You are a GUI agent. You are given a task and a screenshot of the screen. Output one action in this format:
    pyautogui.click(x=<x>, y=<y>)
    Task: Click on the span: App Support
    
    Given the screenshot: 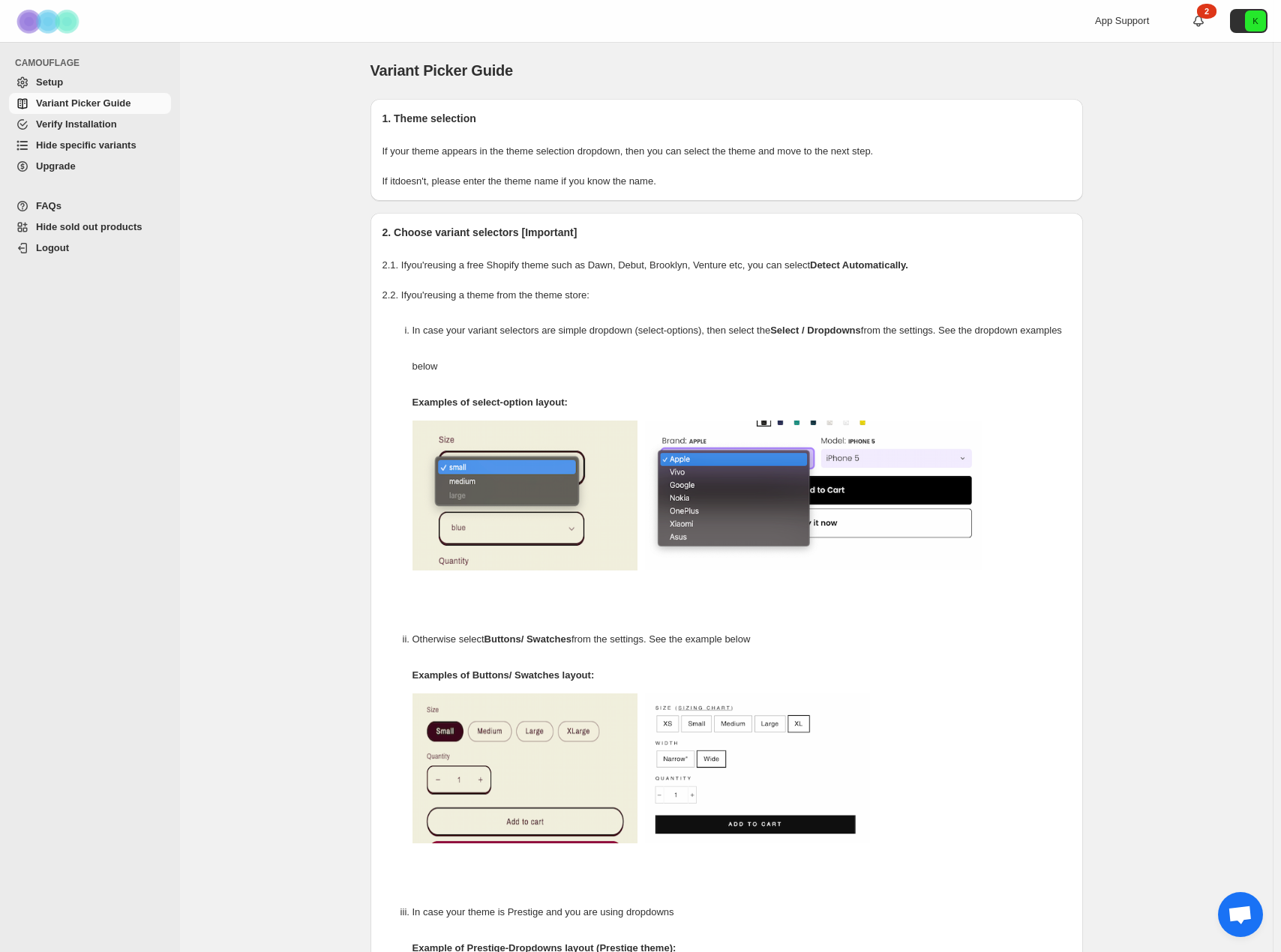 What is the action you would take?
    pyautogui.click(x=1122, y=20)
    